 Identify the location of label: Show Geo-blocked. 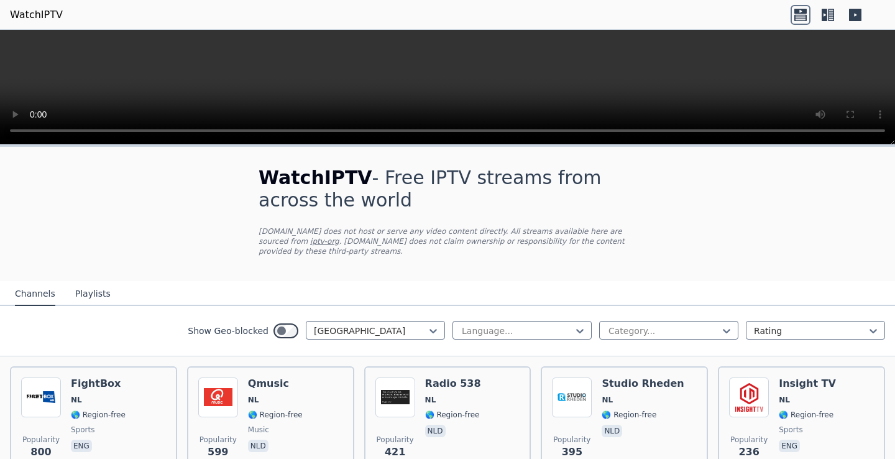
(228, 331).